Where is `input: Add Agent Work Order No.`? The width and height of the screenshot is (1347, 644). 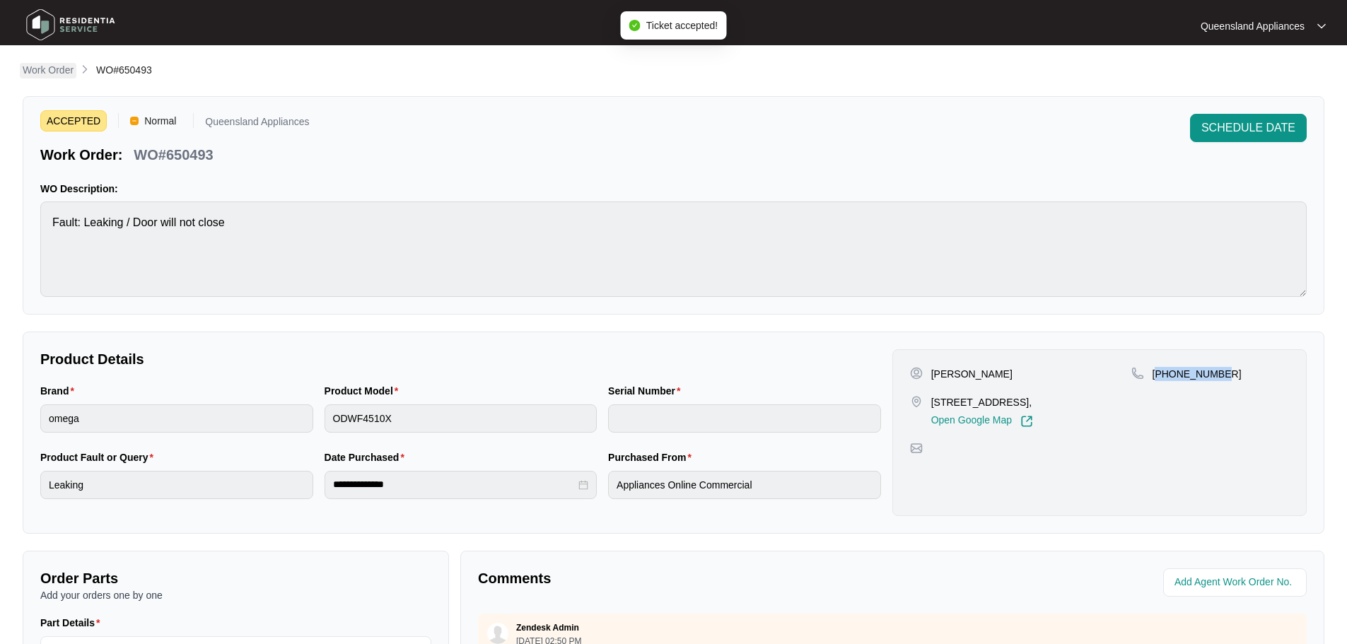
input: Add Agent Work Order No. is located at coordinates (1236, 583).